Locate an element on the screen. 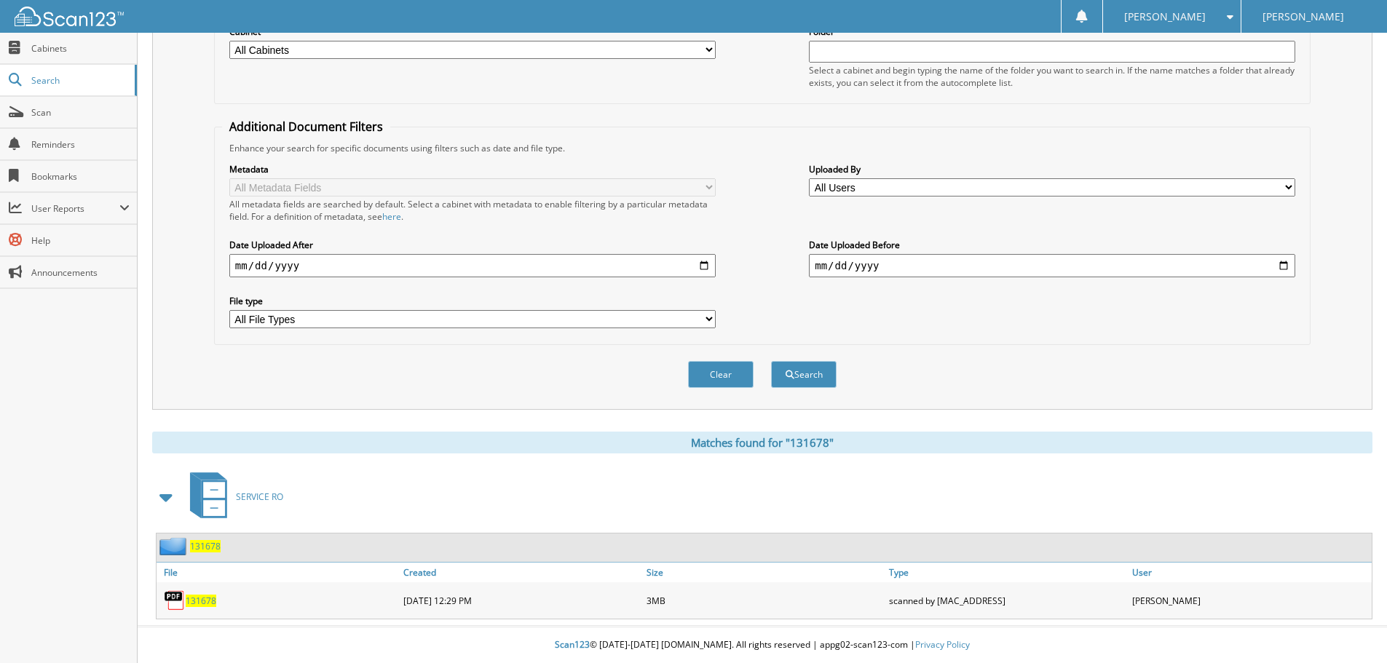 This screenshot has height=663, width=1387. label: Uploaded By is located at coordinates (1052, 169).